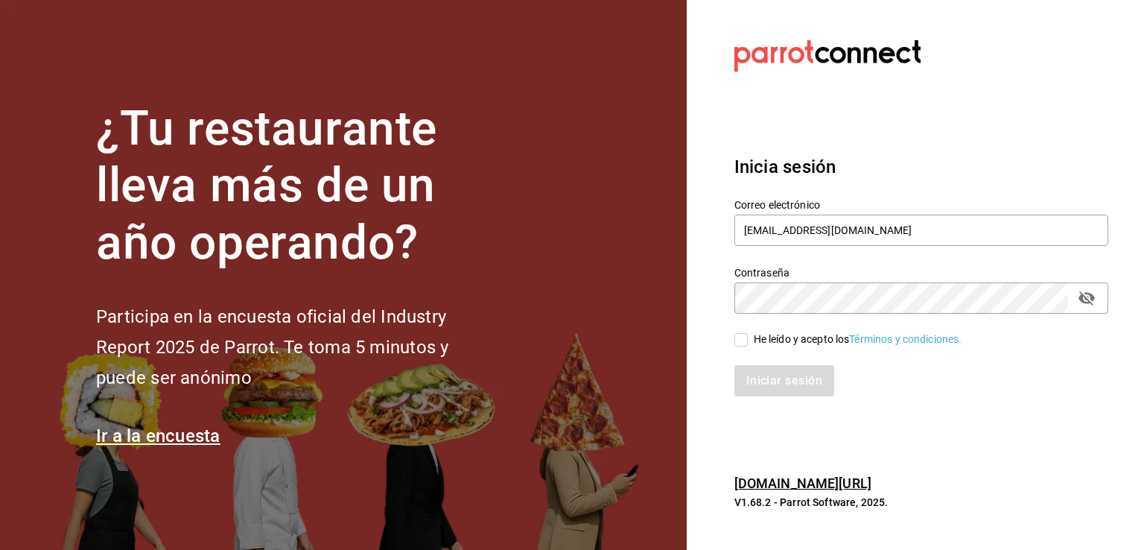 This screenshot has height=550, width=1144. Describe the element at coordinates (922, 204) in the screenshot. I see `label: Correo electrónico` at that location.